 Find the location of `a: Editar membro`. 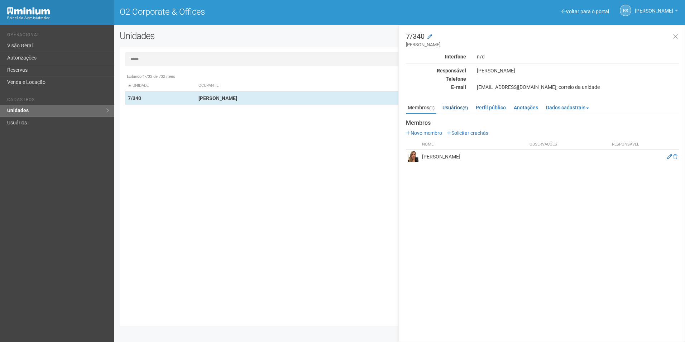

a: Editar membro is located at coordinates (670, 157).